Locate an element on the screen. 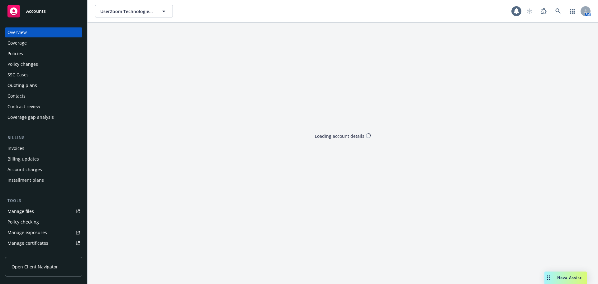 The height and width of the screenshot is (284, 598). a: Quoting plans is located at coordinates (44, 85).